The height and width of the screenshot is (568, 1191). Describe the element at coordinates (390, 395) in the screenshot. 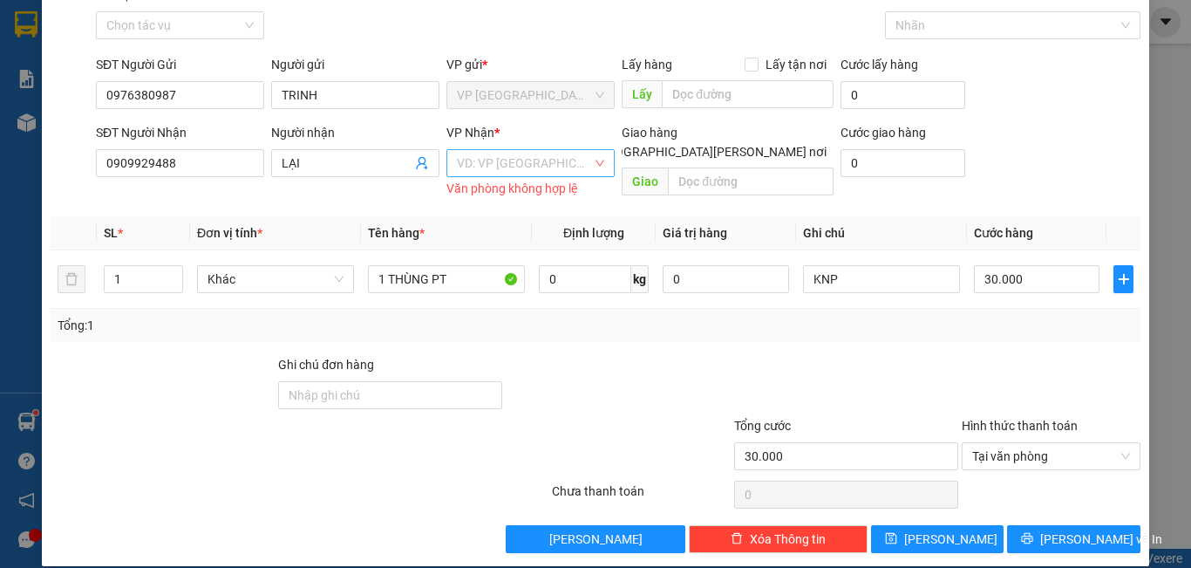

I see `input: Ghi chú đơn hàng` at that location.